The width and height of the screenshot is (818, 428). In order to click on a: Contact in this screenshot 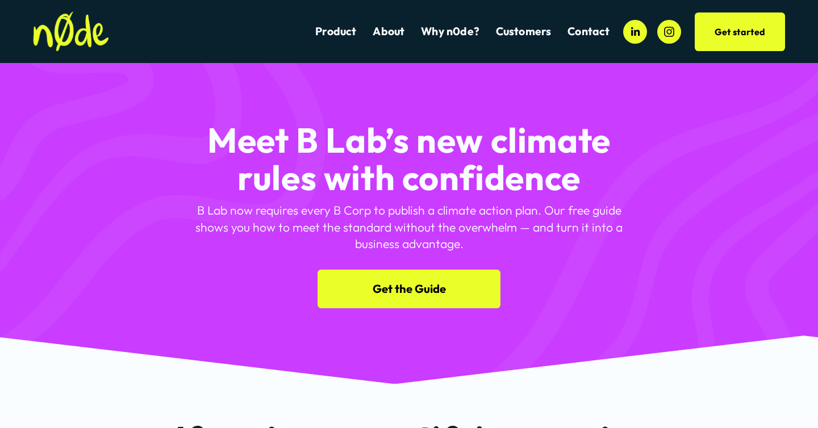, I will do `click(589, 31)`.